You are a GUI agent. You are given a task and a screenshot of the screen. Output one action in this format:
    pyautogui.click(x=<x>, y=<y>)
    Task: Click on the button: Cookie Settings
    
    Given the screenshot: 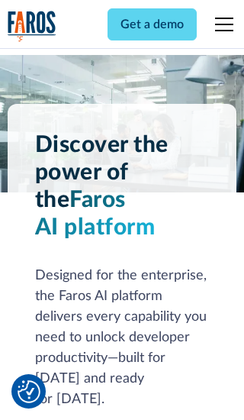 What is the action you would take?
    pyautogui.click(x=29, y=391)
    